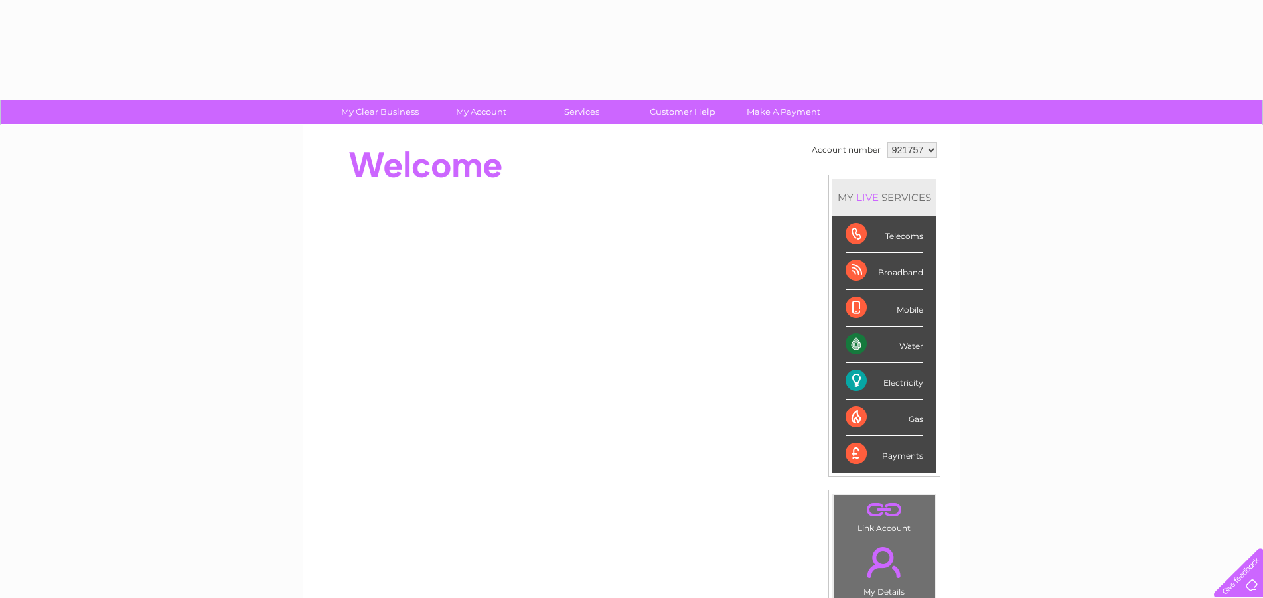 Image resolution: width=1263 pixels, height=598 pixels. I want to click on div: Mobile, so click(884, 308).